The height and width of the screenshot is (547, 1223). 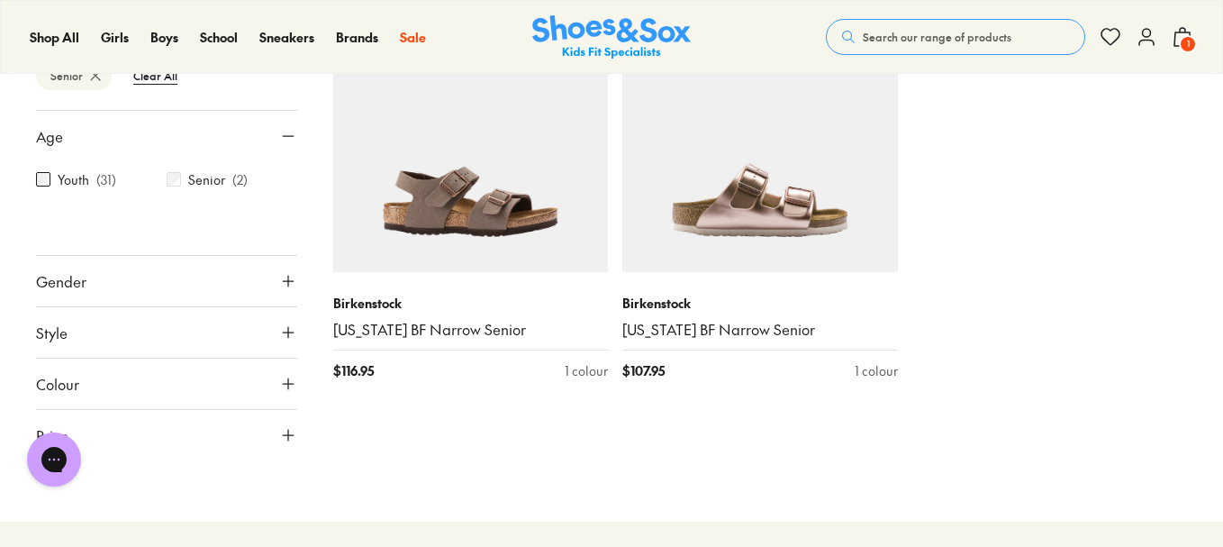 I want to click on button: Price, so click(x=167, y=435).